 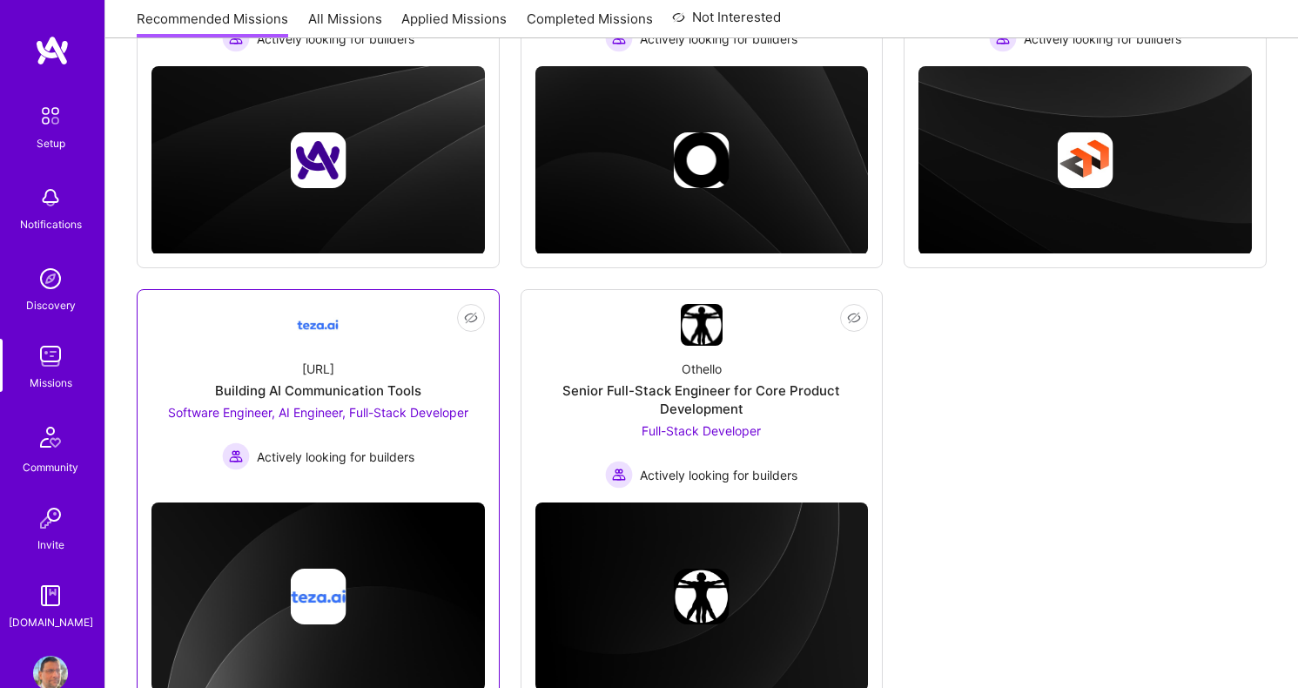 What do you see at coordinates (51, 356) in the screenshot?
I see `img: teamwork` at bounding box center [51, 356].